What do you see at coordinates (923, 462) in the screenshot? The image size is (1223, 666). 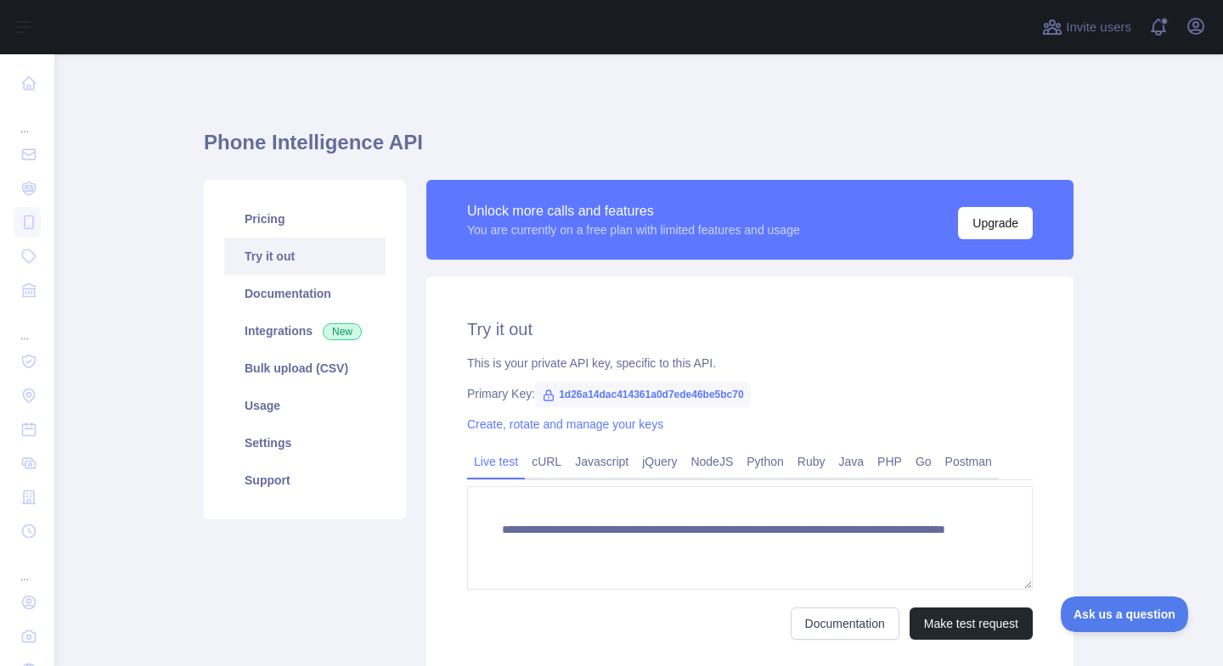 I see `a: Go` at bounding box center [923, 462].